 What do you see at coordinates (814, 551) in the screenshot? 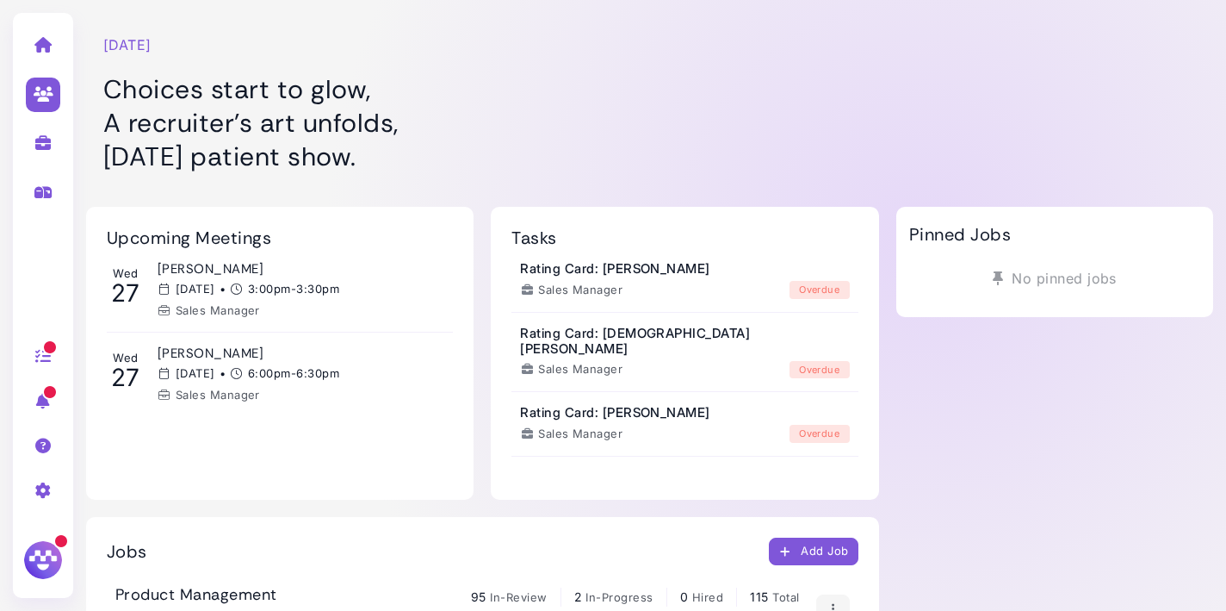
I see `button: Add Job` at bounding box center [814, 551].